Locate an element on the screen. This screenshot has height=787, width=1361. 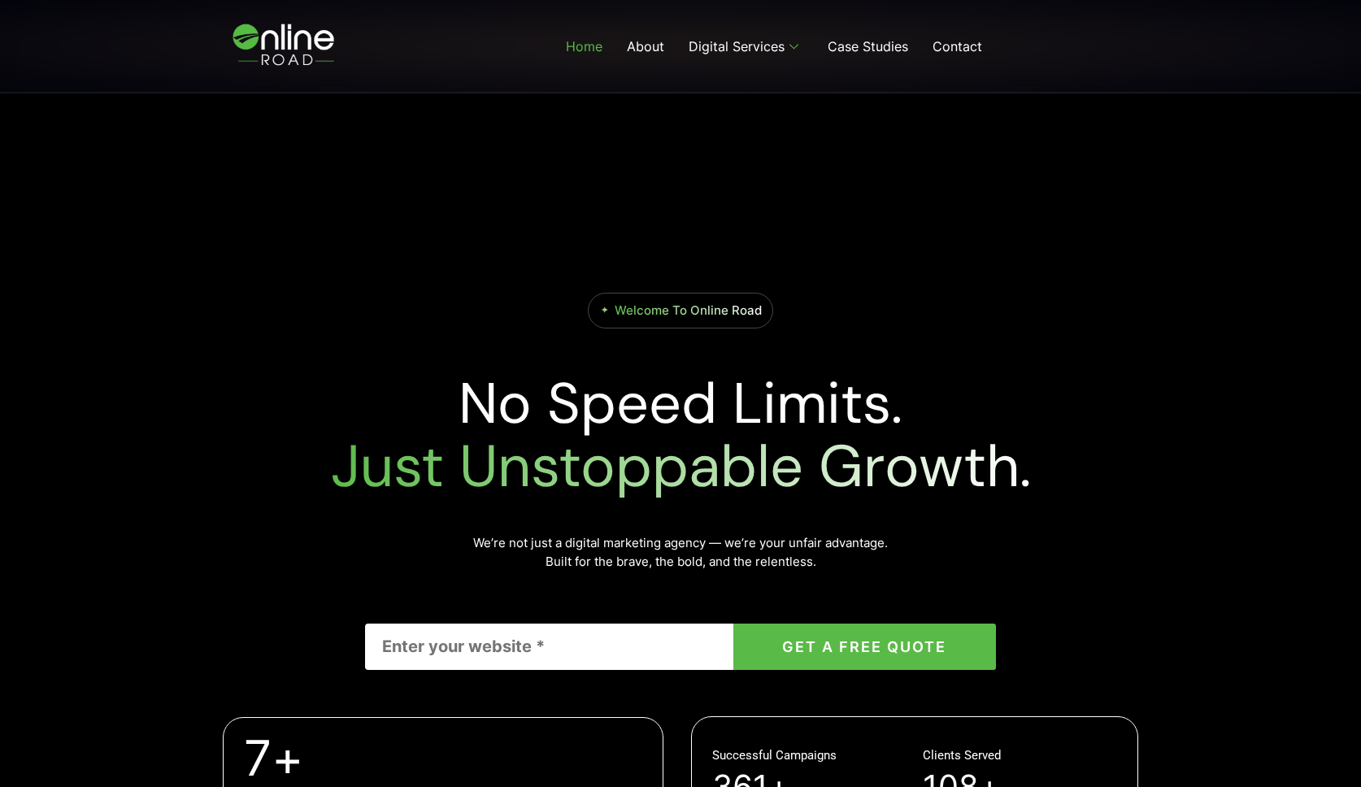
a: Contact is located at coordinates (957, 46).